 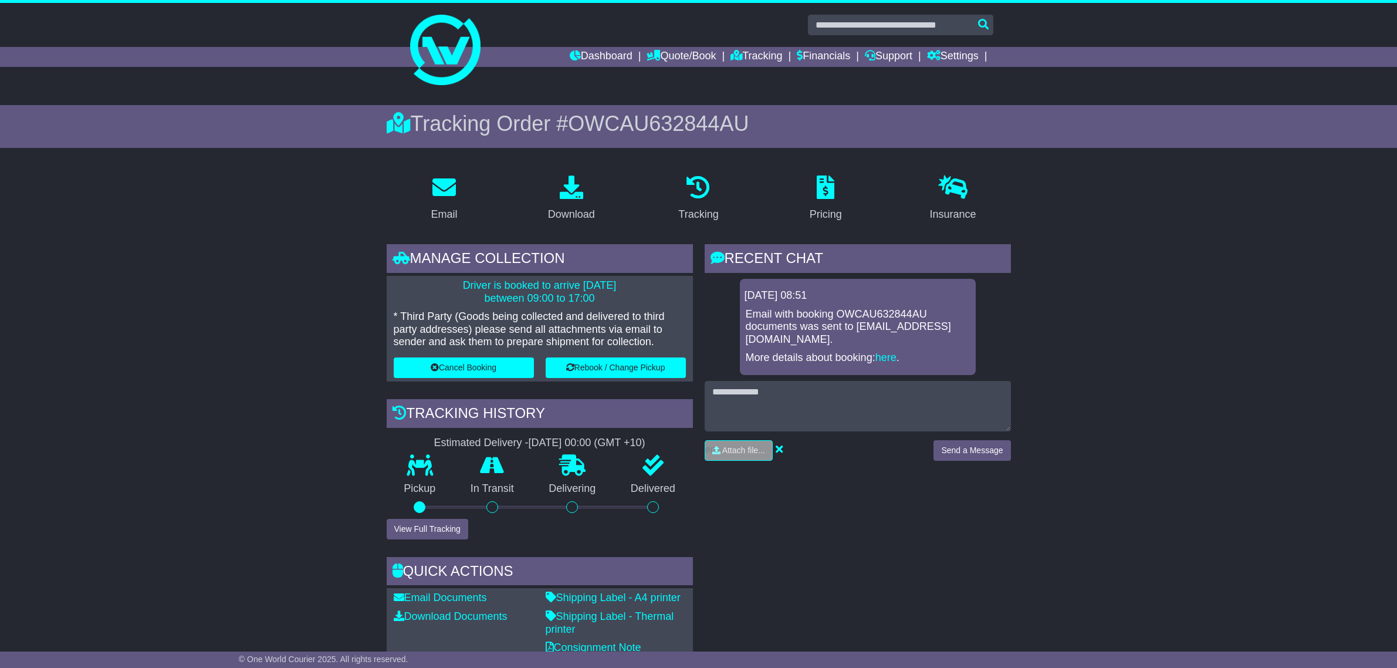 I want to click on a: Download, so click(x=571, y=199).